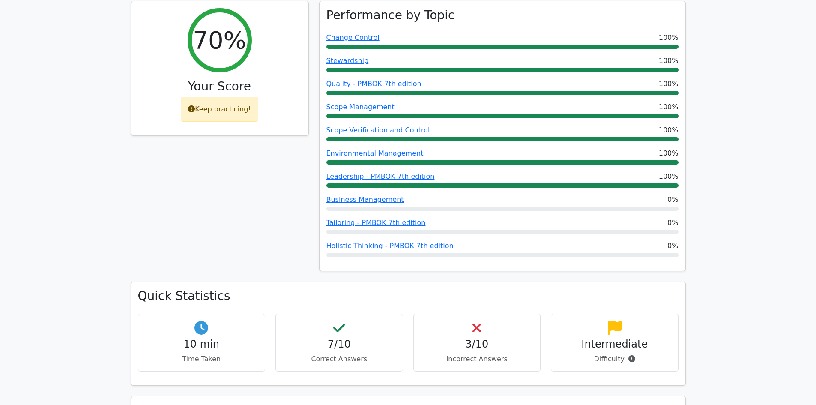  I want to click on h4: 7/10, so click(339, 344).